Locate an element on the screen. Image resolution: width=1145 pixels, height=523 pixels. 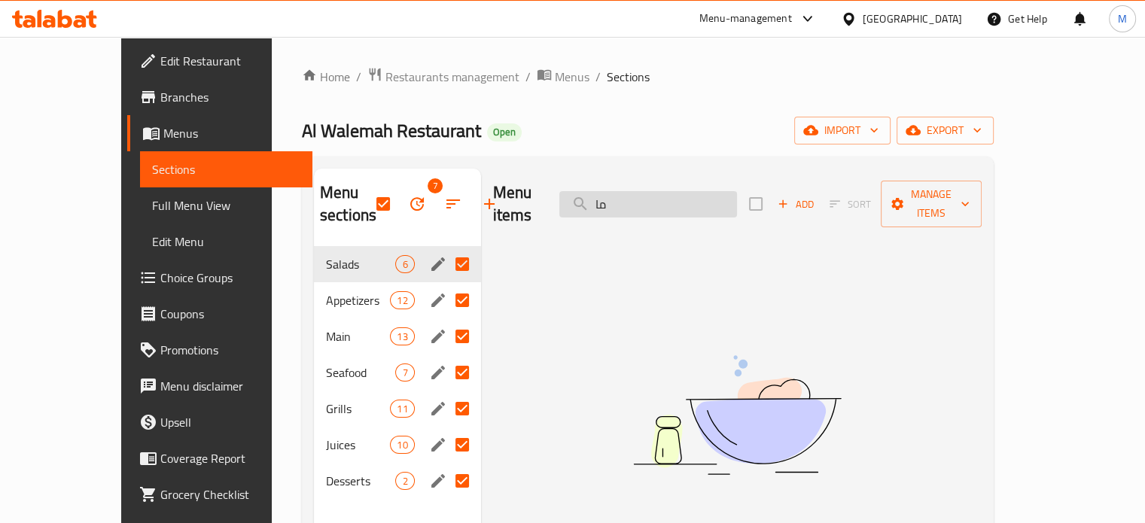
a: Coupons is located at coordinates (220, 314).